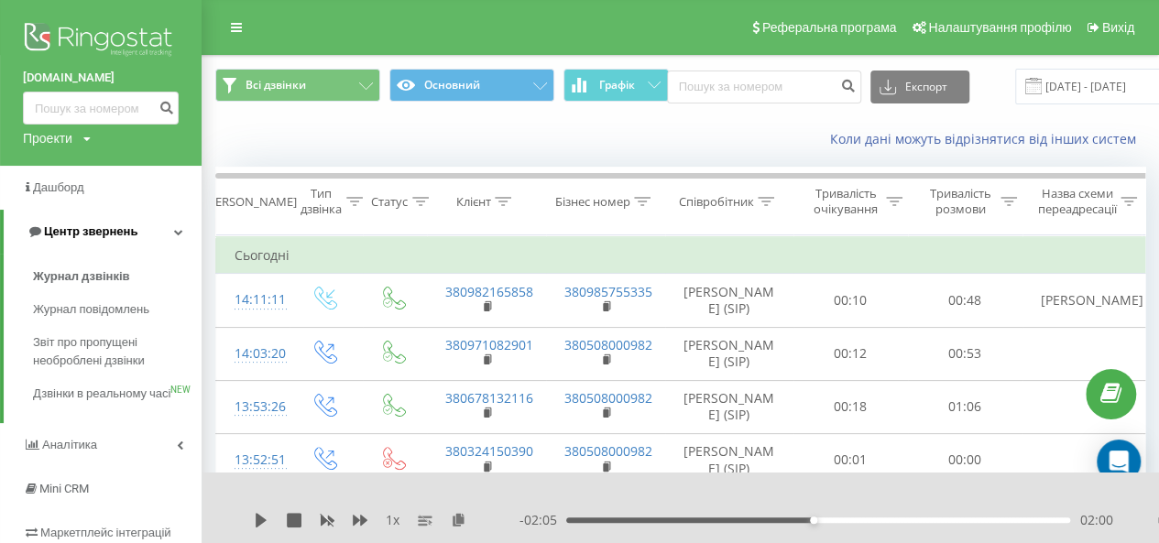 This screenshot has height=543, width=1159. I want to click on div: Бізнес номер, so click(592, 202).